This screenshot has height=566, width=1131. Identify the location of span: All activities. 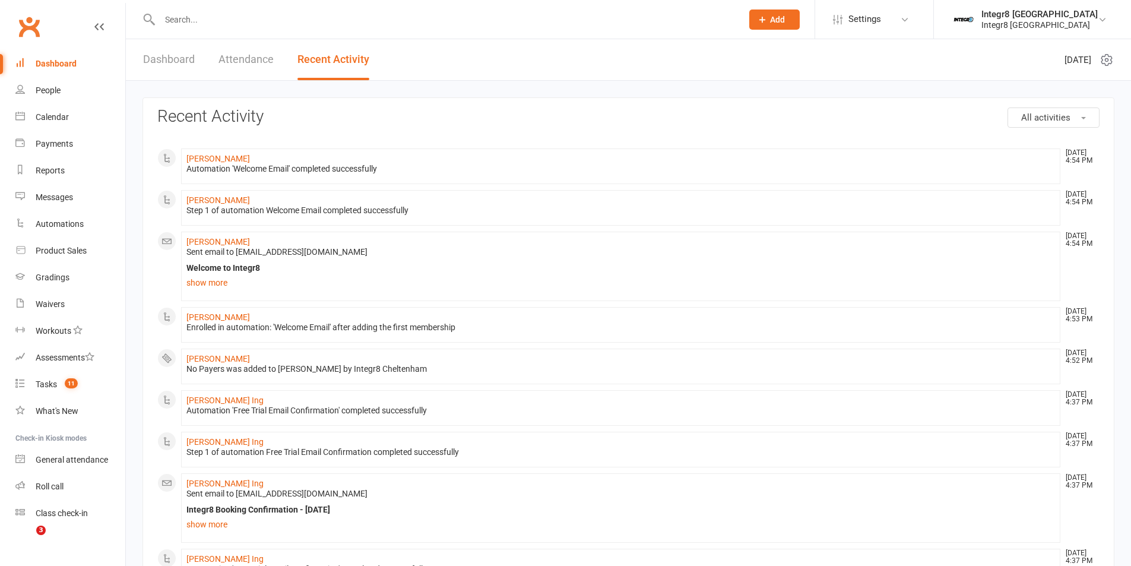
(1046, 118).